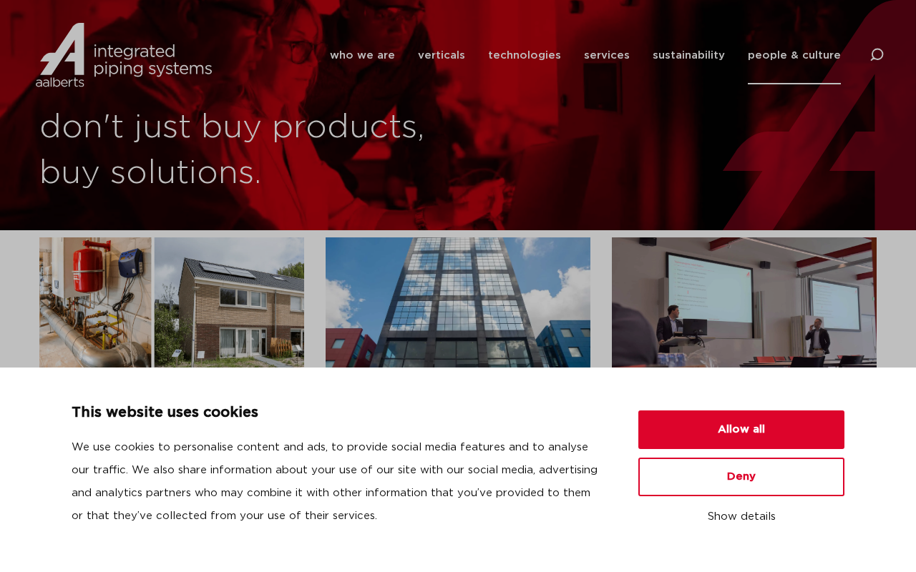 Image resolution: width=916 pixels, height=572 pixels. I want to click on a: sustainability, so click(688, 55).